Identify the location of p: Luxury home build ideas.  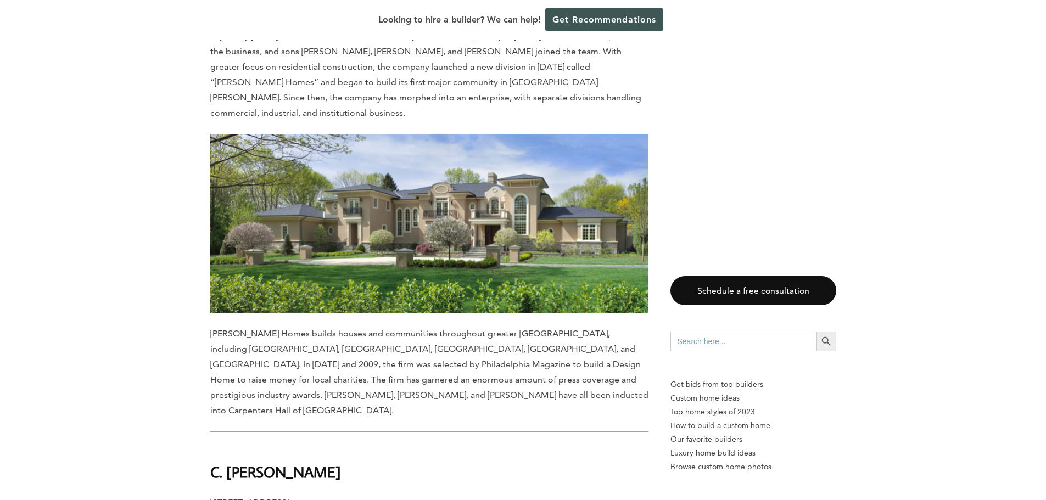
(753, 453).